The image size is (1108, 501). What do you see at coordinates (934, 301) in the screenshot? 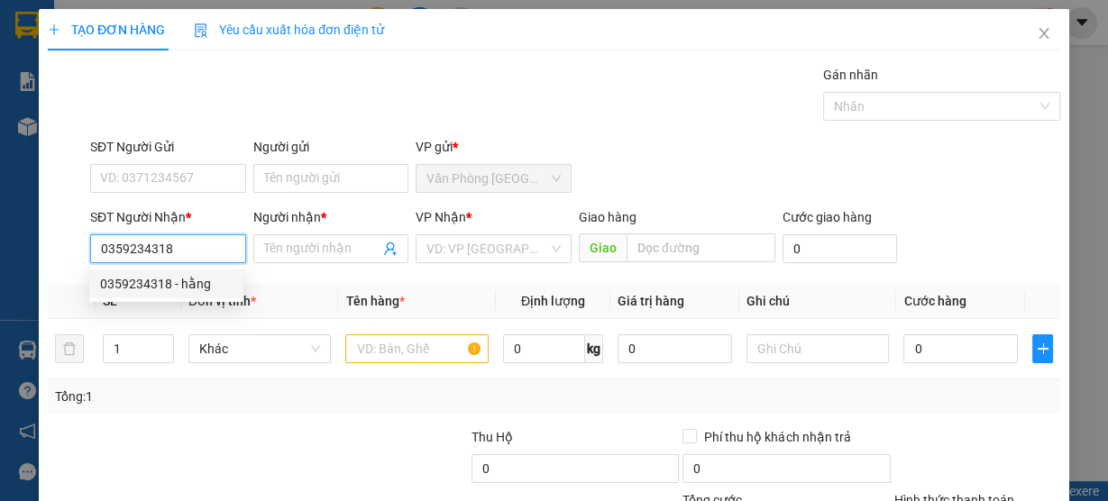
I see `span: Cước hàng` at bounding box center [934, 301].